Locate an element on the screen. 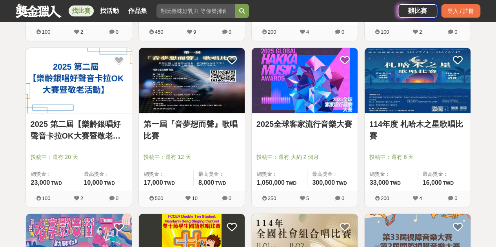 The width and height of the screenshot is (496, 247). span: 5 is located at coordinates (307, 198).